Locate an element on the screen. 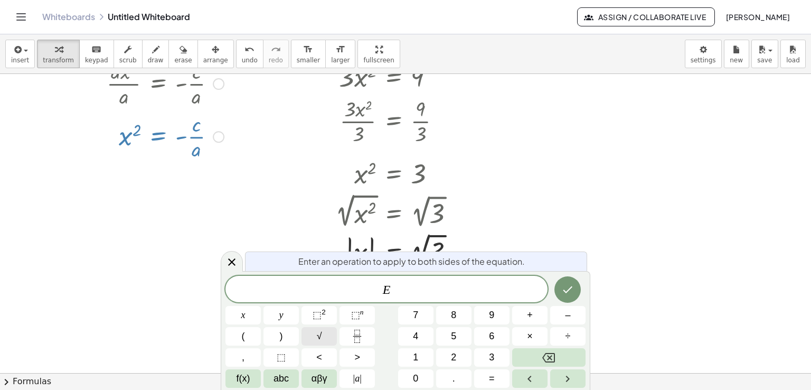 Image resolution: width=811 pixels, height=390 pixels. span: insert is located at coordinates (20, 60).